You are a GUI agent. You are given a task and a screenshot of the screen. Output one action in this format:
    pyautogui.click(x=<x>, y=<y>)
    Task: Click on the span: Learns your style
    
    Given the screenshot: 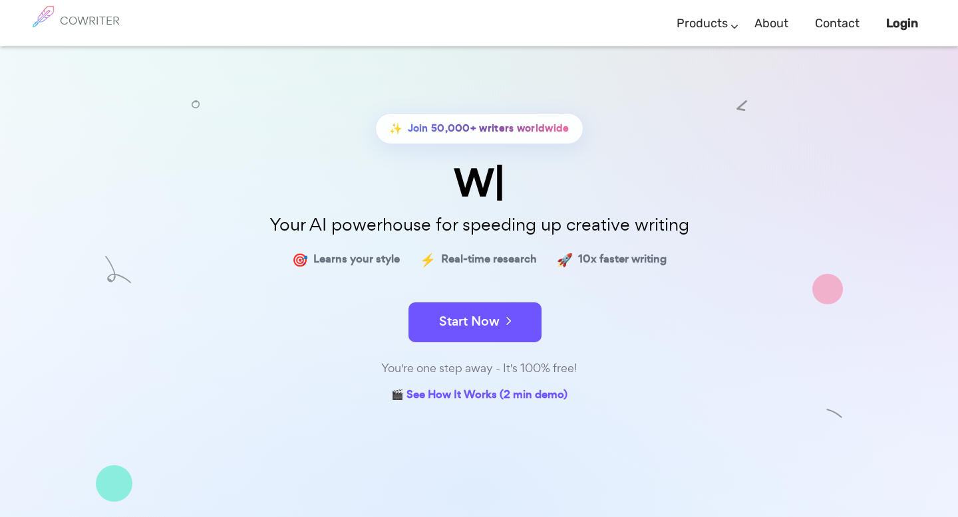 What is the action you would take?
    pyautogui.click(x=356, y=259)
    